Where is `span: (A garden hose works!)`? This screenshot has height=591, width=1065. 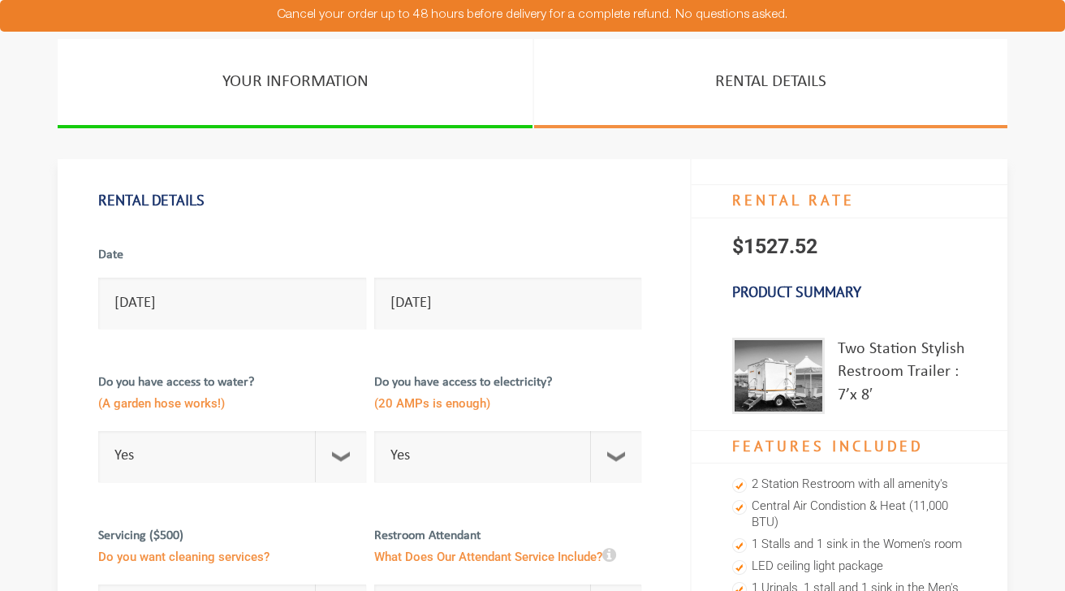 span: (A garden hose works!) is located at coordinates (232, 405).